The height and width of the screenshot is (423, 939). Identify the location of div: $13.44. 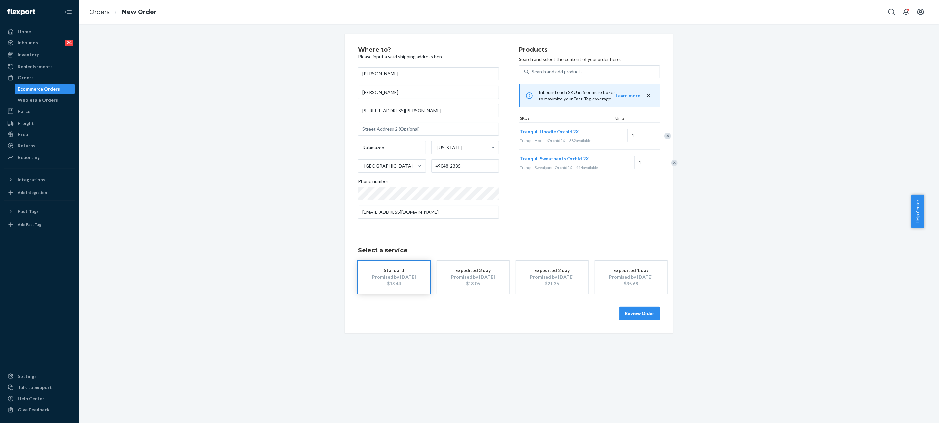
(394, 283).